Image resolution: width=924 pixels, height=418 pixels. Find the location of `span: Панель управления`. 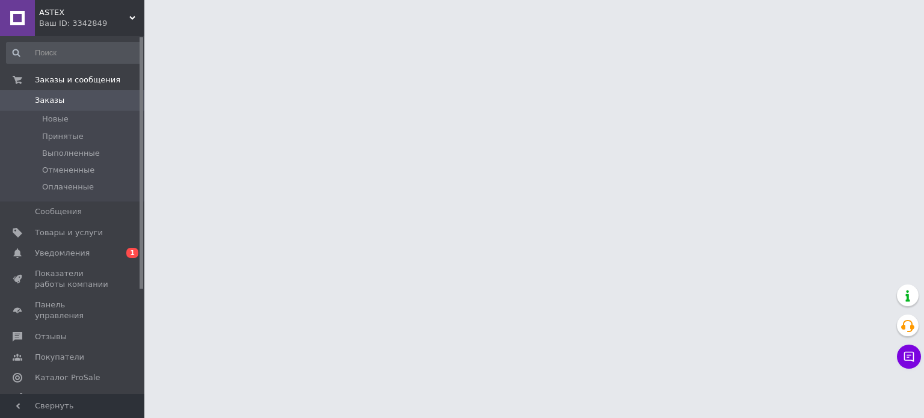

span: Панель управления is located at coordinates (73, 311).